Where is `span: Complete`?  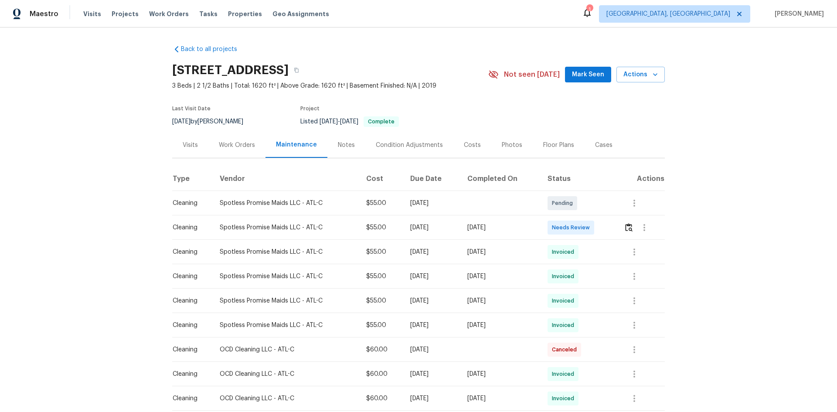
span: Complete is located at coordinates (381, 122).